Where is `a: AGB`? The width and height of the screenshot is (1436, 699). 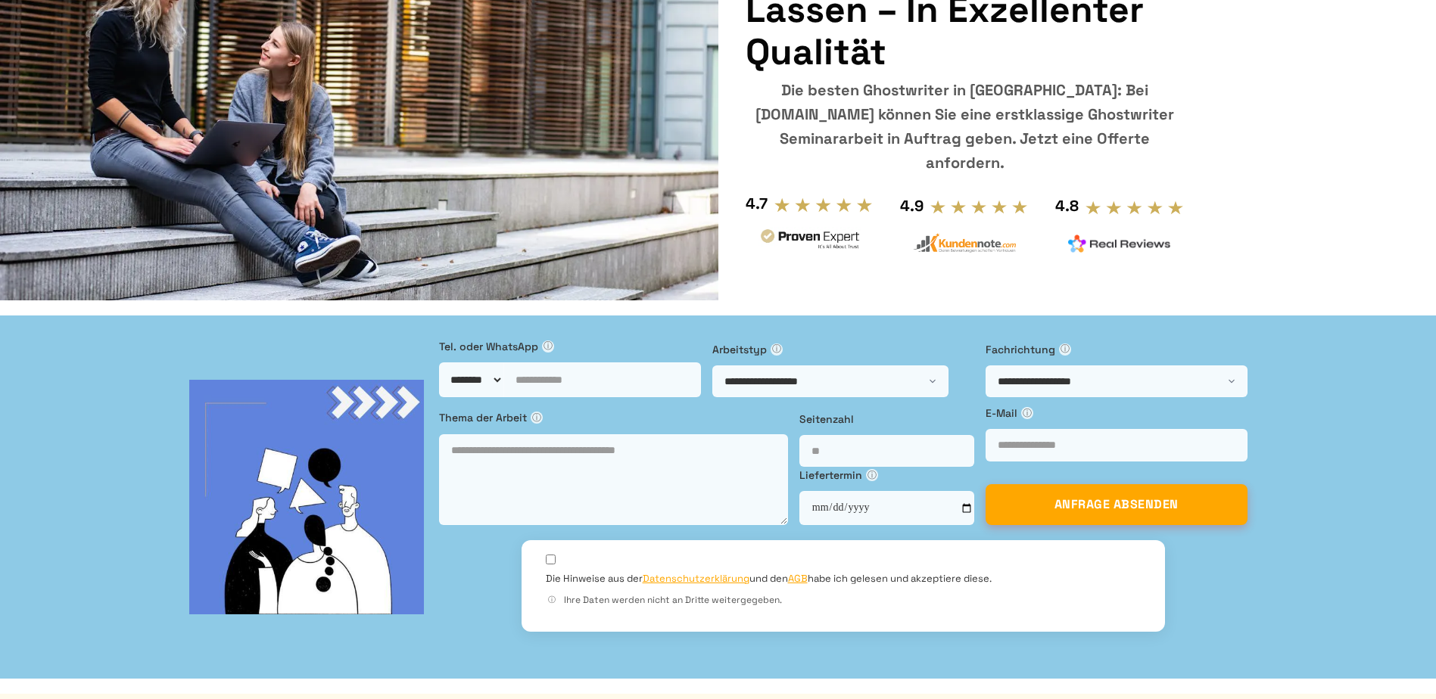
a: AGB is located at coordinates (798, 578).